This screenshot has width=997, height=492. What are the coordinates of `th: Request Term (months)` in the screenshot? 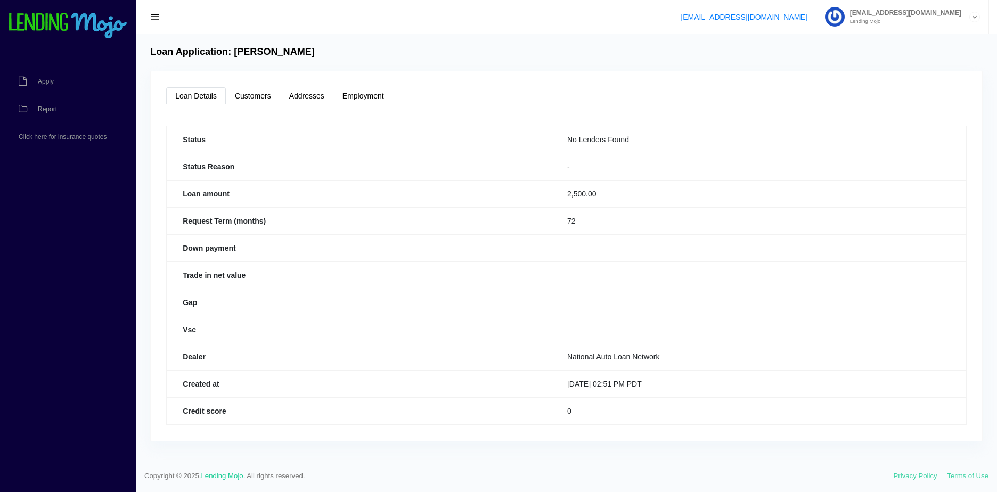 It's located at (359, 221).